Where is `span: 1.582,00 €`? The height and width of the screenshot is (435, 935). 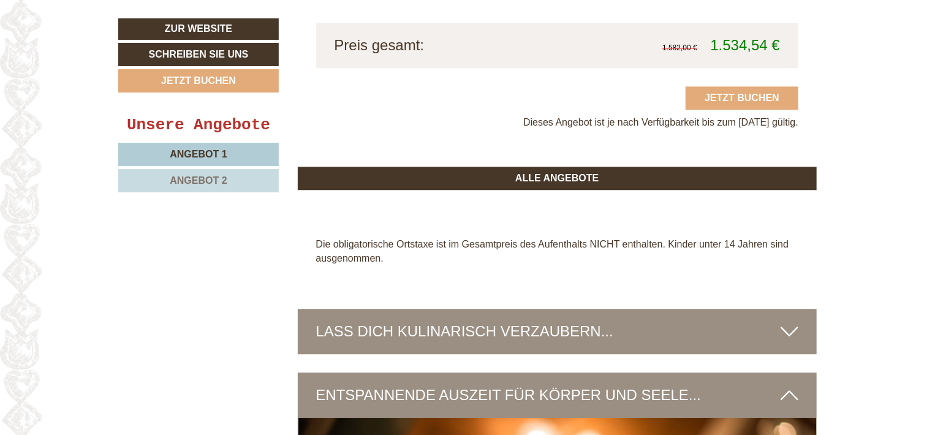 span: 1.582,00 € is located at coordinates (679, 48).